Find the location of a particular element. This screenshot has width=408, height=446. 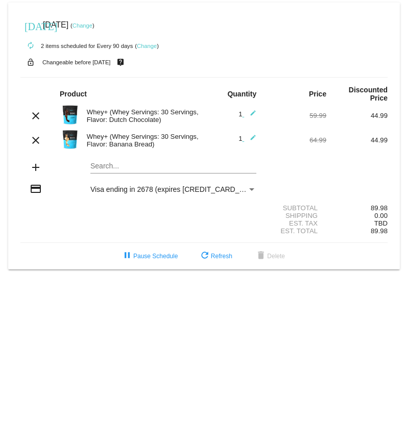

div: Whey+ (Whey Servings: 30 Servings, Flavor: Banana Bread) is located at coordinates (143, 140).